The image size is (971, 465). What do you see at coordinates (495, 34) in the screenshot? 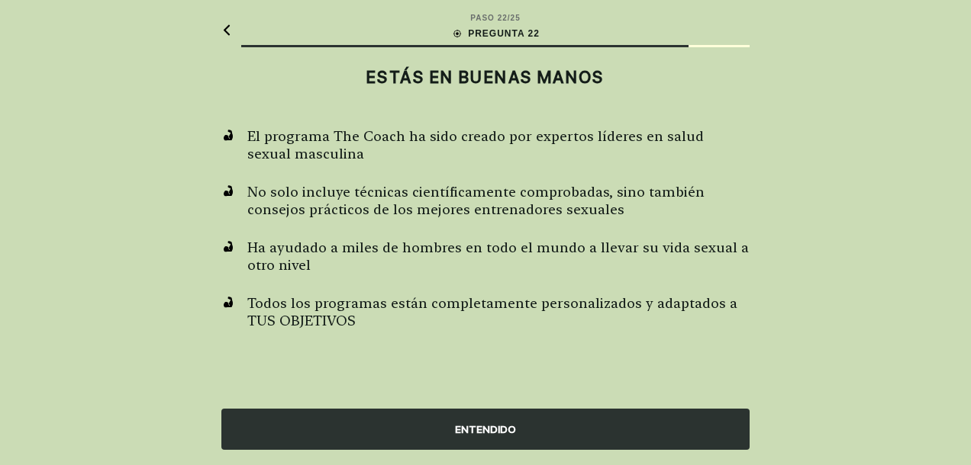
I see `div: PREGUNTA 22` at bounding box center [495, 34].